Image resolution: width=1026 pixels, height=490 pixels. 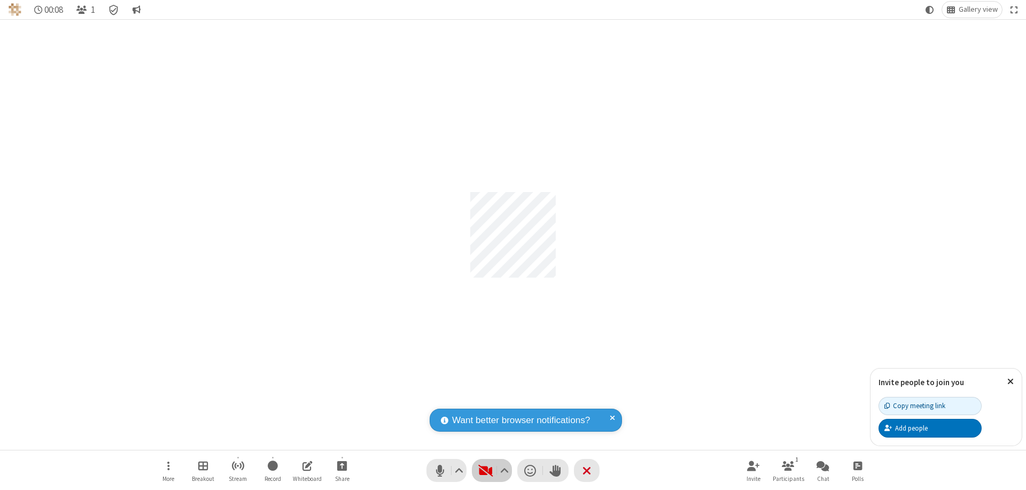 I want to click on button: Start streaming, so click(x=238, y=470).